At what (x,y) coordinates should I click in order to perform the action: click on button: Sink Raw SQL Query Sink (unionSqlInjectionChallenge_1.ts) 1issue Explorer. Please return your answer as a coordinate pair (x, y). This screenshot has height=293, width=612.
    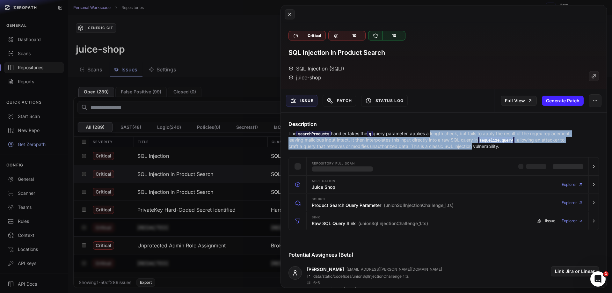
    Looking at the image, I should click on (444, 221).